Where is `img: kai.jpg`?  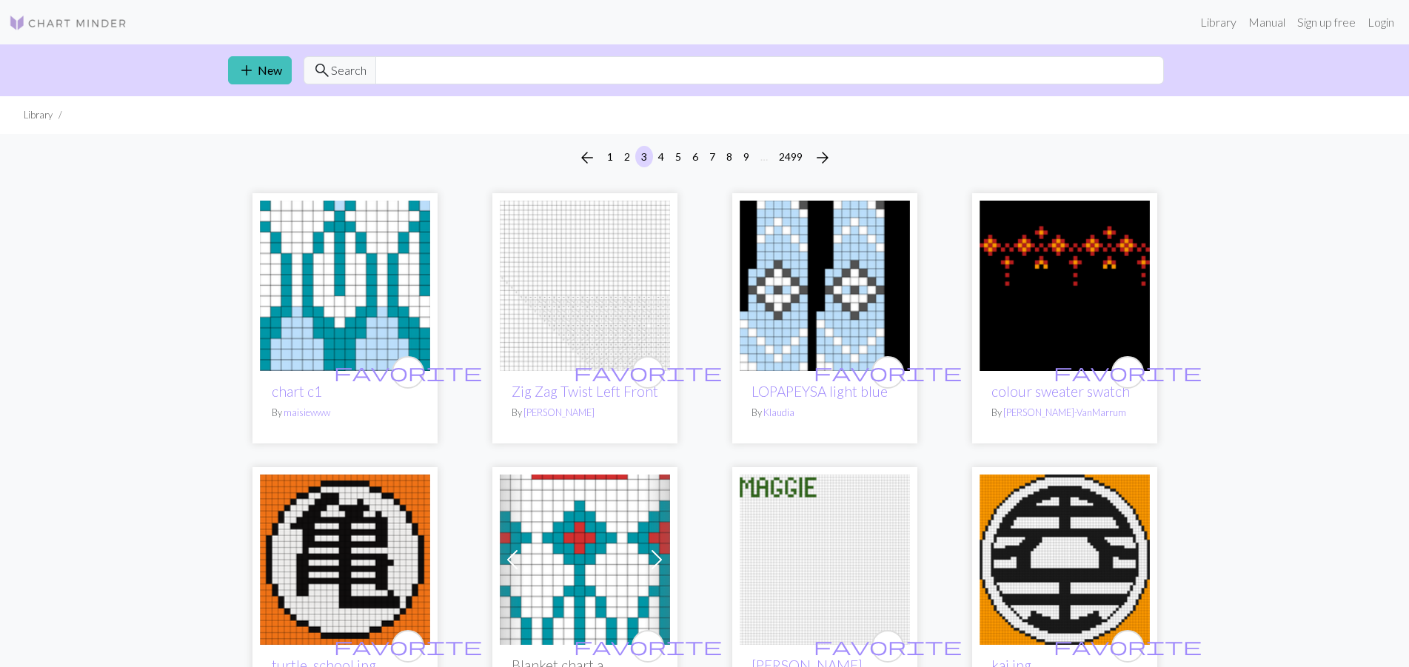 img: kai.jpg is located at coordinates (1064, 560).